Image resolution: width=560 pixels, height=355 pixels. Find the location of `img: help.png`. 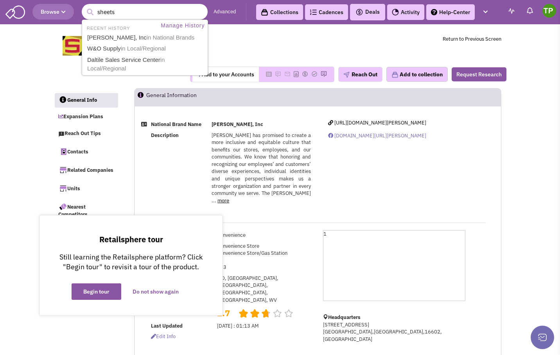

img: help.png is located at coordinates (434, 12).